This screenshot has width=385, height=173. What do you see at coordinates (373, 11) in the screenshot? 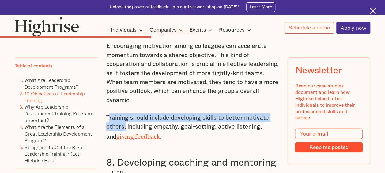
I see `img: Cross icon` at bounding box center [373, 11].